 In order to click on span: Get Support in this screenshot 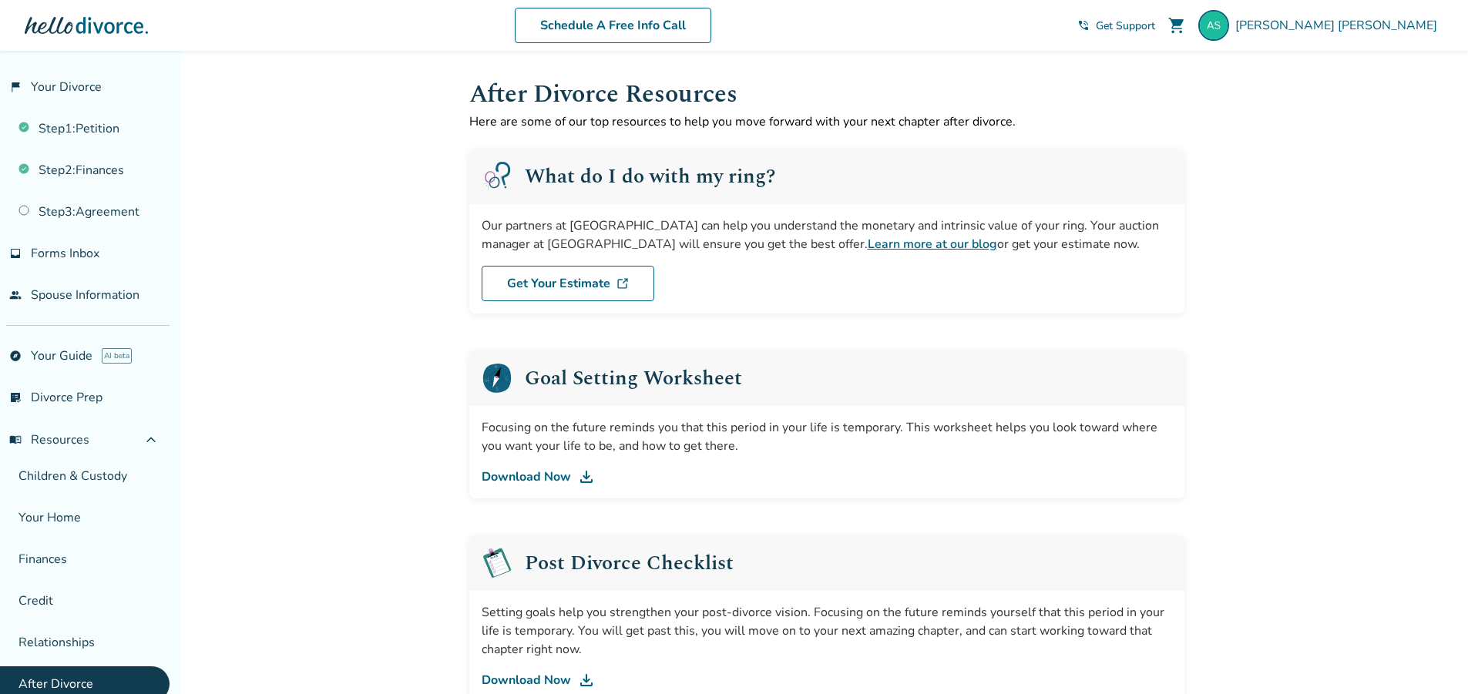, I will do `click(1125, 25)`.